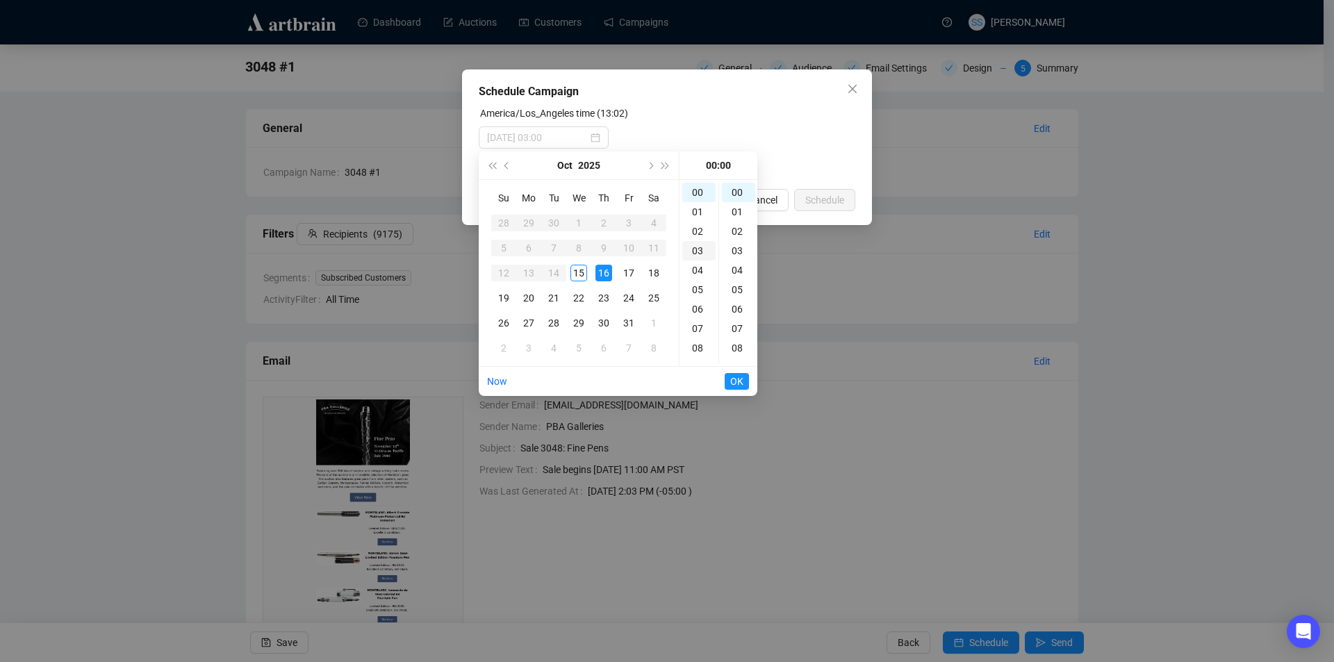 The width and height of the screenshot is (1334, 662). What do you see at coordinates (529, 273) in the screenshot?
I see `td: 2025-10-13` at bounding box center [529, 273].